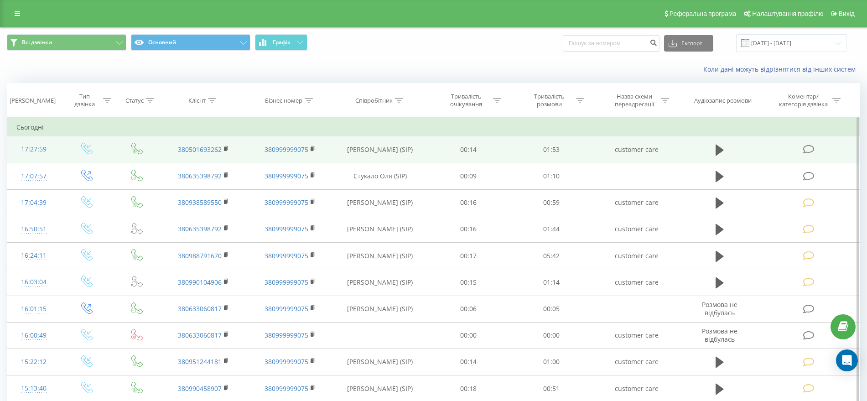  What do you see at coordinates (468, 256) in the screenshot?
I see `td: 00:17` at bounding box center [468, 256].